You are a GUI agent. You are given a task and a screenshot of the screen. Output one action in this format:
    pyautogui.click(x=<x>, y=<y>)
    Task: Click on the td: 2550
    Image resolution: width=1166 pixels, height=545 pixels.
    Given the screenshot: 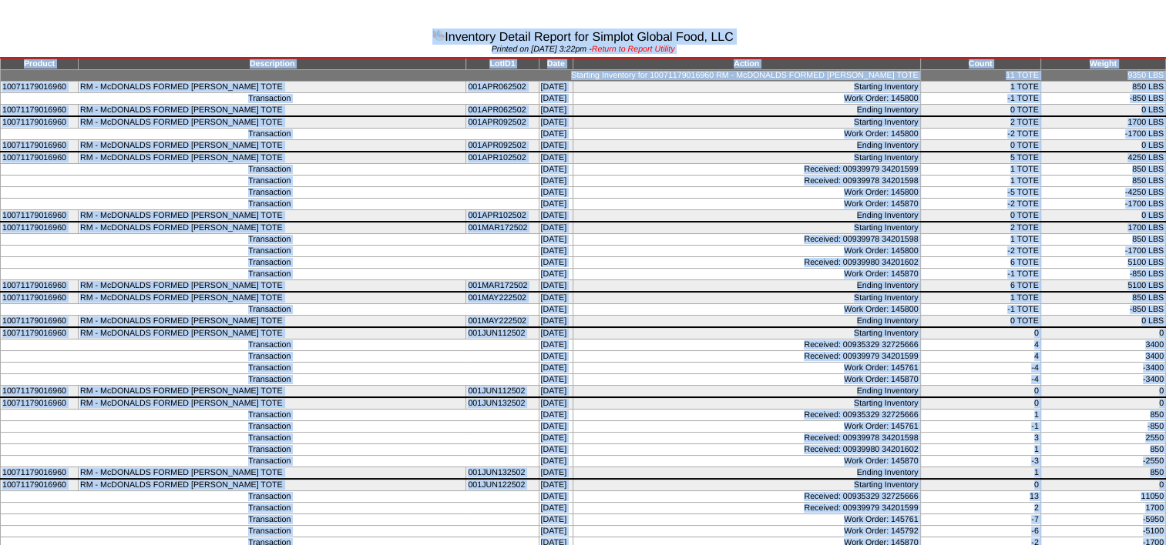 What is the action you would take?
    pyautogui.click(x=1102, y=438)
    